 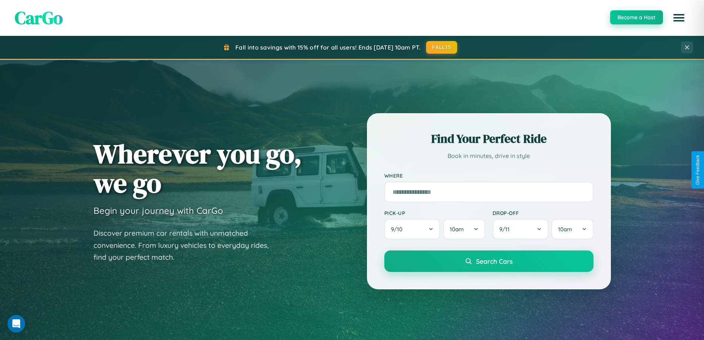 What do you see at coordinates (489, 139) in the screenshot?
I see `h2: Find Your Perfect Ride` at bounding box center [489, 139].